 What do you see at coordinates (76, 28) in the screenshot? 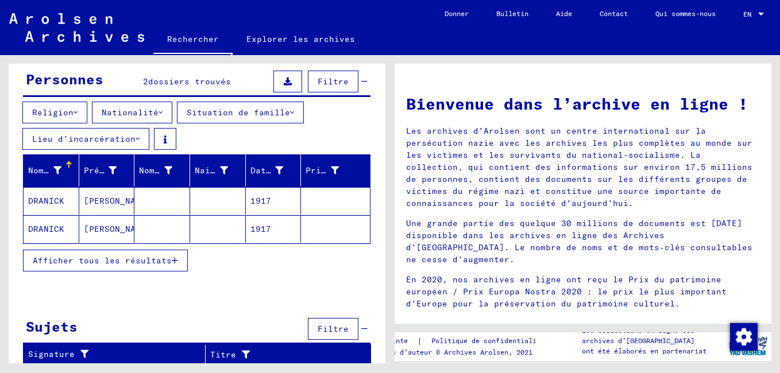
I see `img: Arolsen_neg.svg` at bounding box center [76, 28].